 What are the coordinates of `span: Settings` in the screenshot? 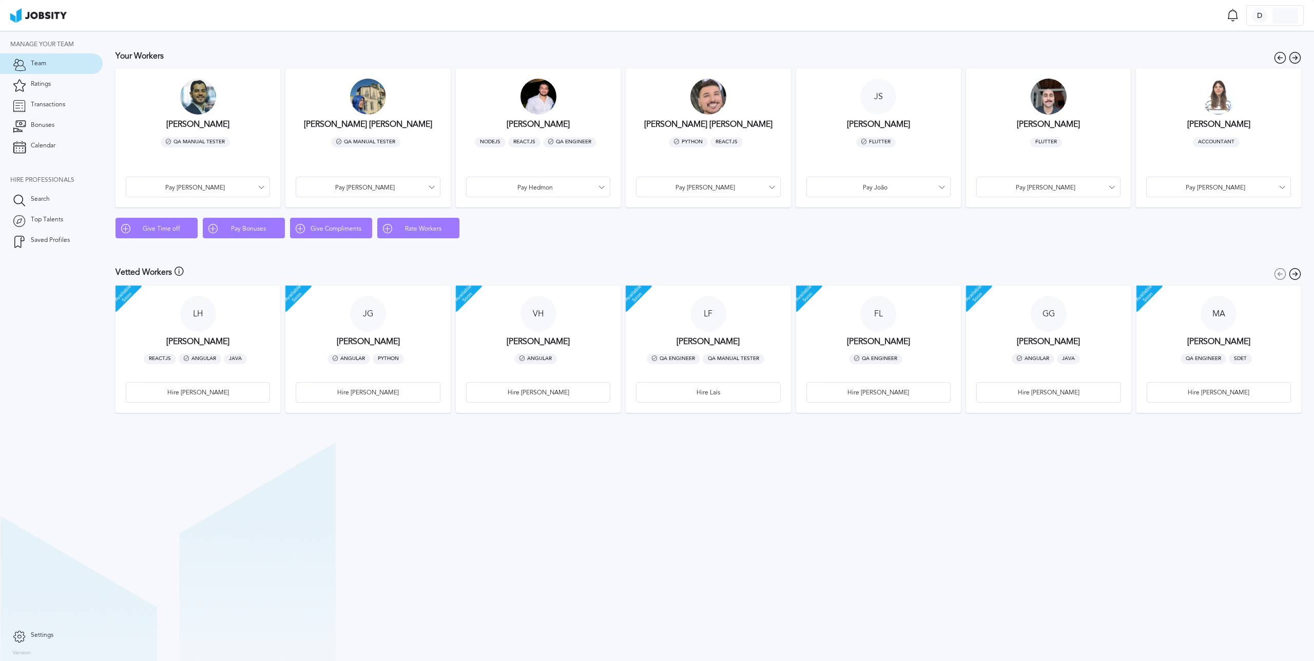 It's located at (42, 635).